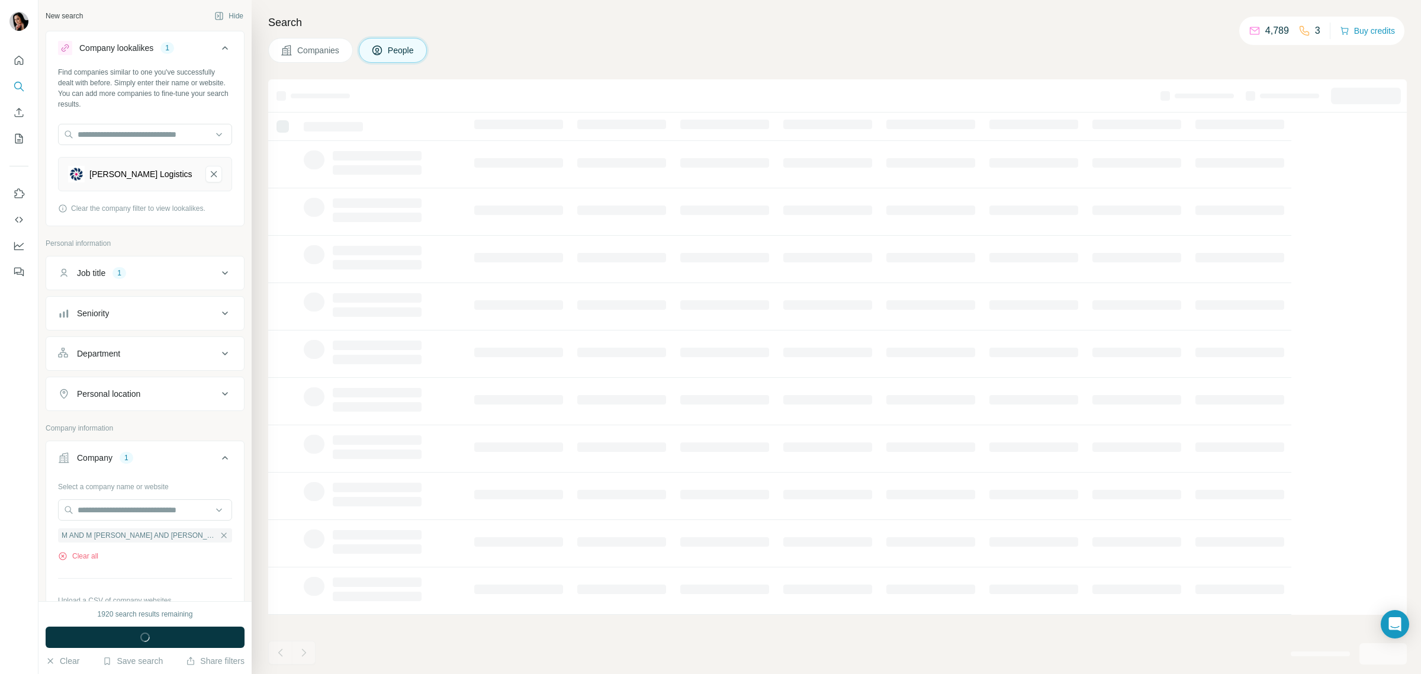 Image resolution: width=1421 pixels, height=674 pixels. I want to click on button: Personal location, so click(145, 394).